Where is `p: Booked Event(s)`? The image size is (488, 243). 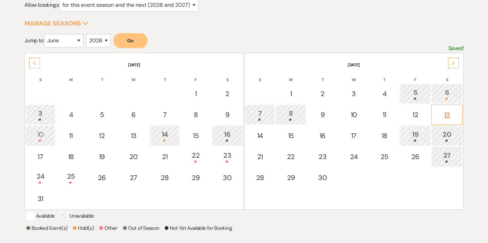 p: Booked Event(s) is located at coordinates (47, 228).